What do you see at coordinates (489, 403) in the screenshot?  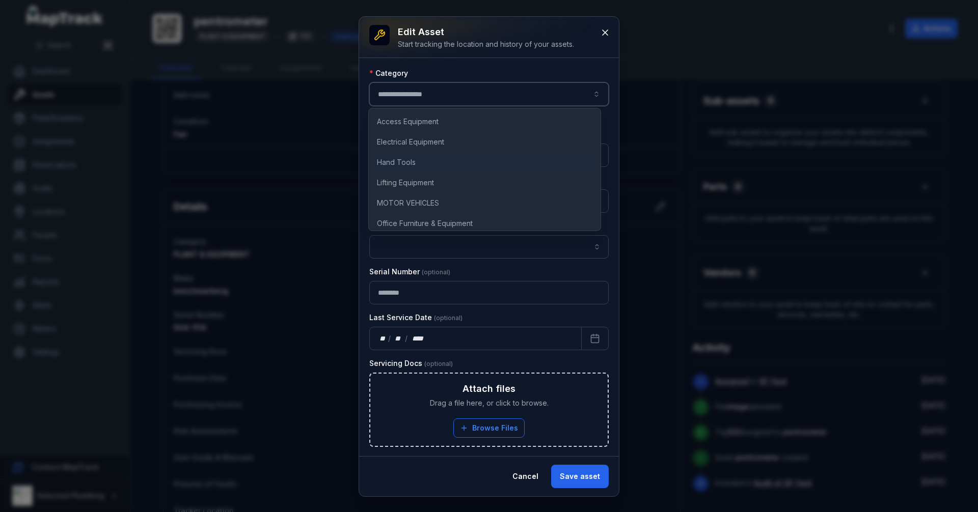 I see `span: Drag a file here, or click to browse.` at bounding box center [489, 403].